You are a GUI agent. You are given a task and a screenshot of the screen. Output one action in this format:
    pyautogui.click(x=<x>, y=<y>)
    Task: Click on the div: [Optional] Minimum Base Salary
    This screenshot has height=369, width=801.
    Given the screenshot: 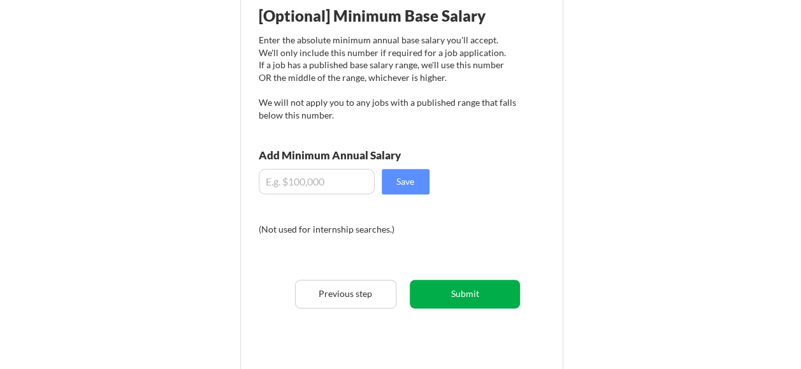 What is the action you would take?
    pyautogui.click(x=387, y=16)
    